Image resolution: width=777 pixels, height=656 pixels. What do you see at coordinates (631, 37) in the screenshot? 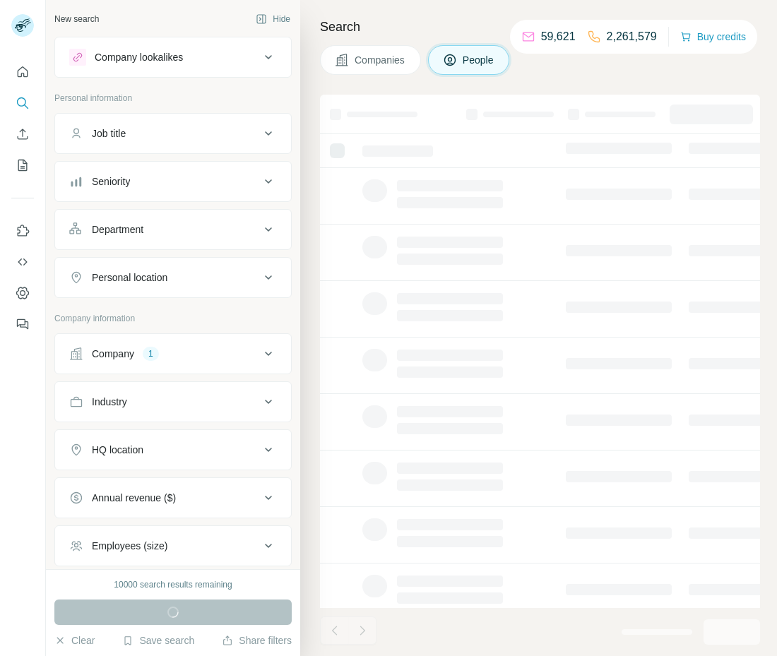
I see `p: 2,261,579` at bounding box center [631, 37].